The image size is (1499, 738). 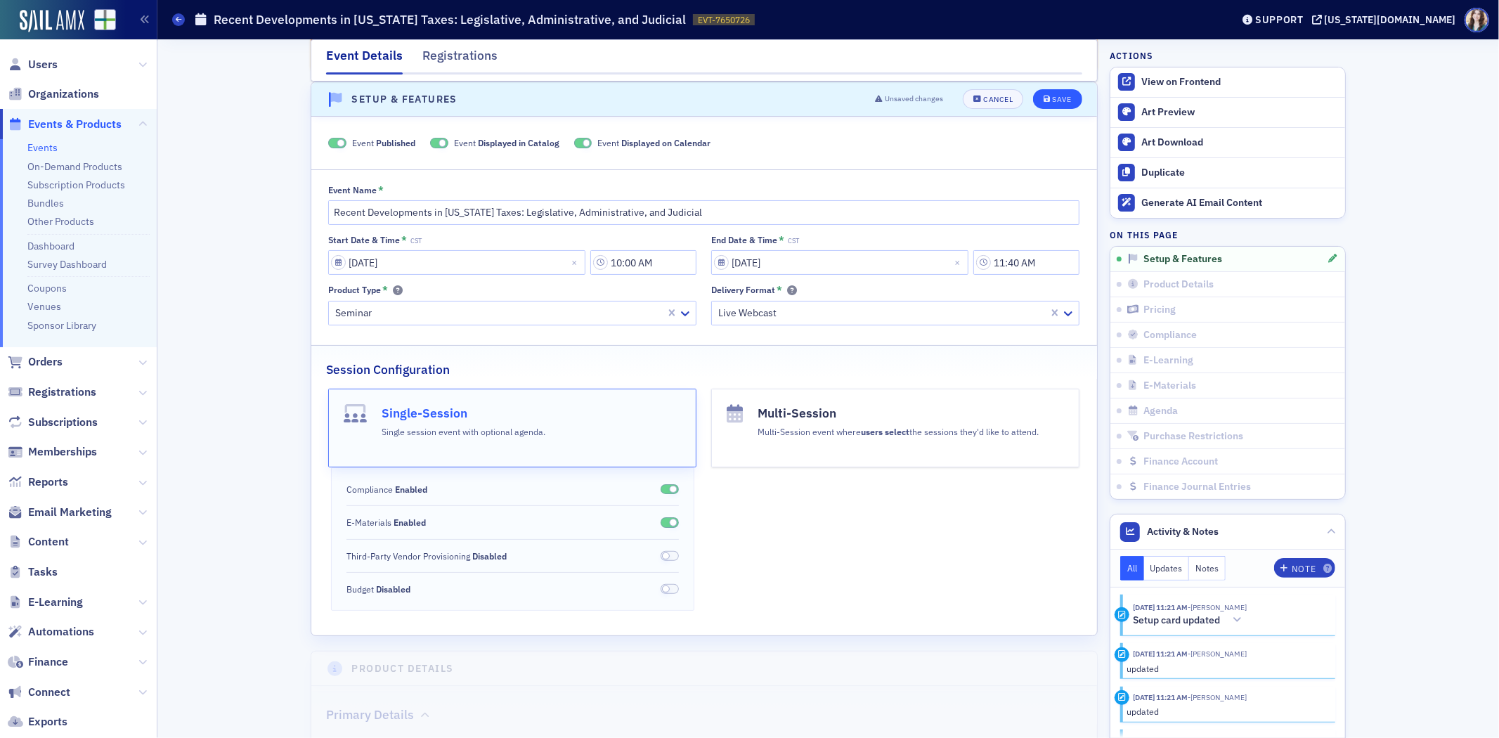 What do you see at coordinates (463, 413) in the screenshot?
I see `h4: Single-Session` at bounding box center [463, 413].